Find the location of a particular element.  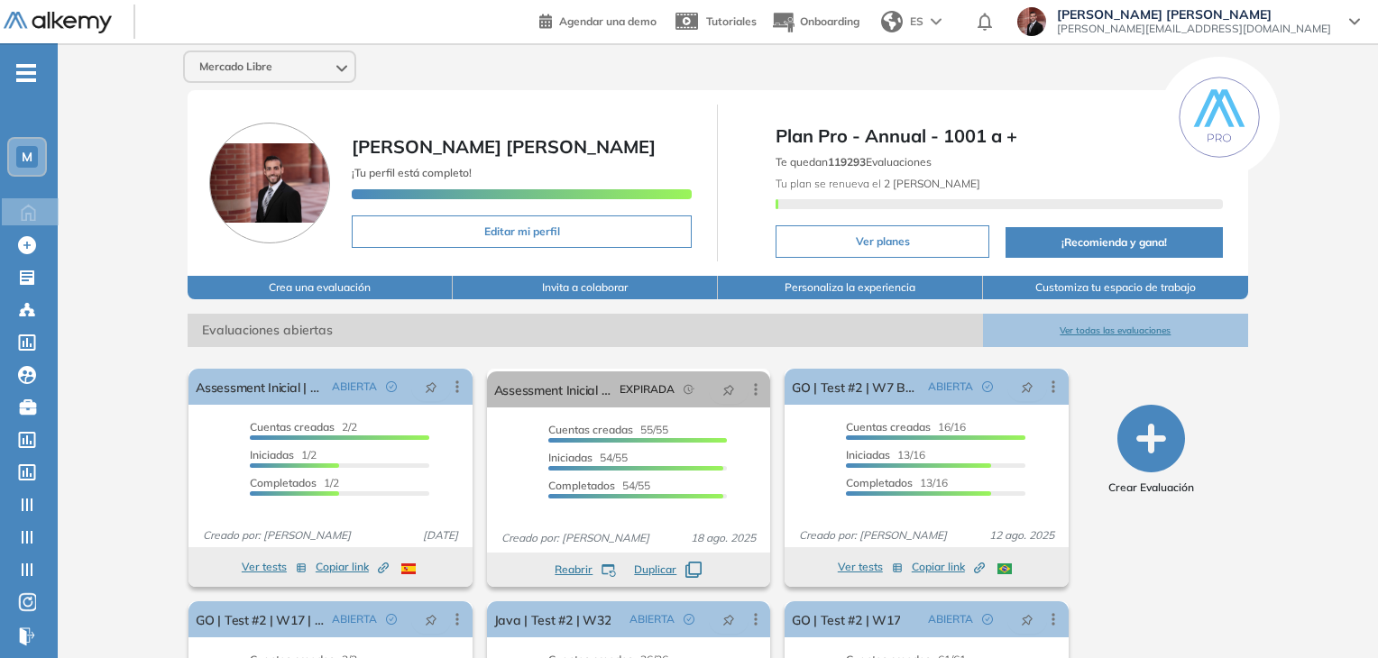

a: Agendar una demo is located at coordinates (598, 20).